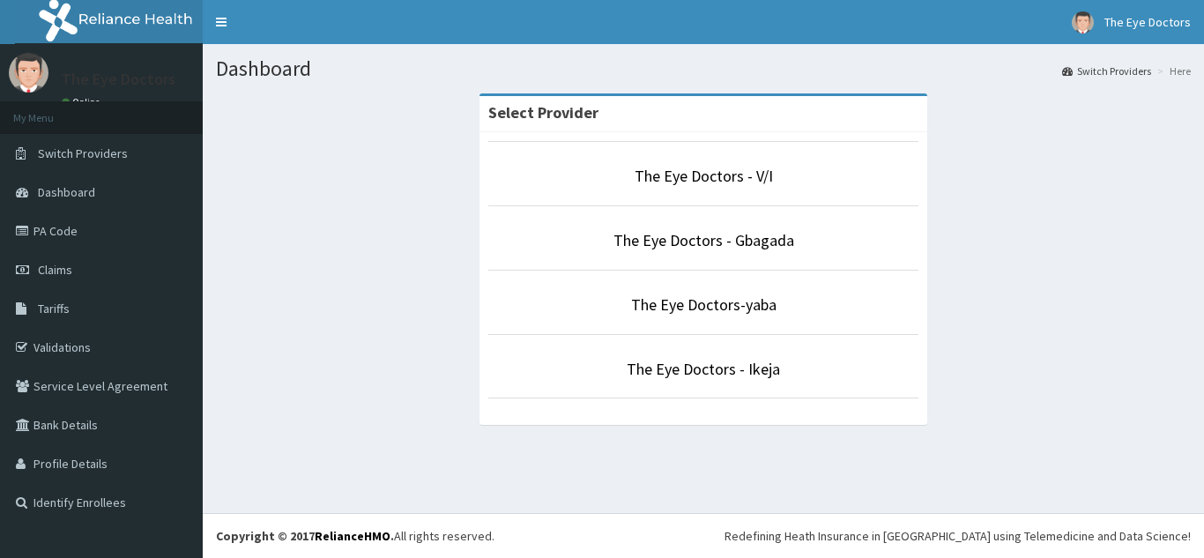 Image resolution: width=1204 pixels, height=558 pixels. Describe the element at coordinates (703, 304) in the screenshot. I see `a: The Eye Doctors-yaba` at that location.